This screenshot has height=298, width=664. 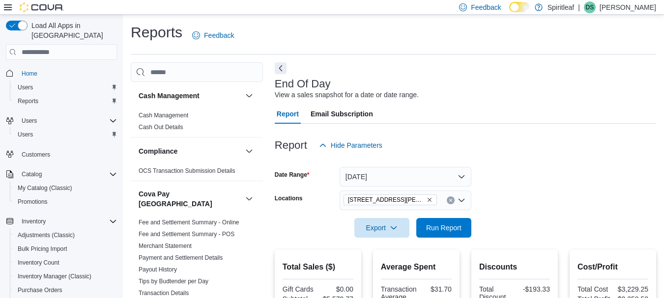 I want to click on a: Adjustments (Classic), so click(x=46, y=236).